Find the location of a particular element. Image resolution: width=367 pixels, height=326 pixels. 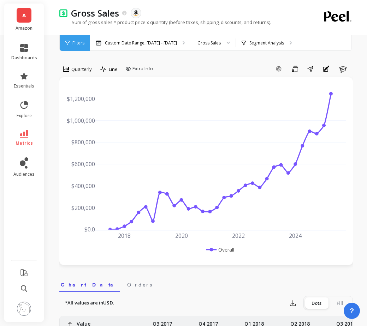

div: Fill is located at coordinates (339, 303).